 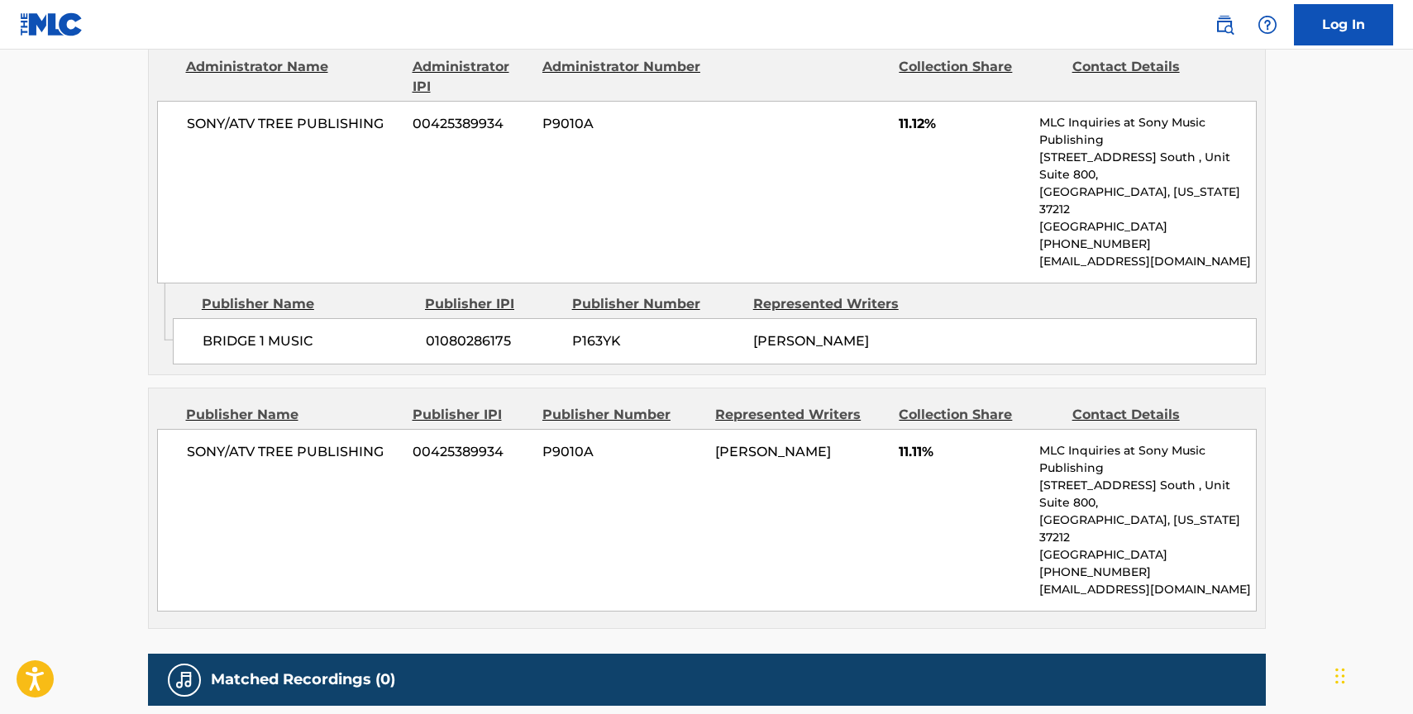 What do you see at coordinates (656, 341) in the screenshot?
I see `span: P163YK` at bounding box center [656, 341].